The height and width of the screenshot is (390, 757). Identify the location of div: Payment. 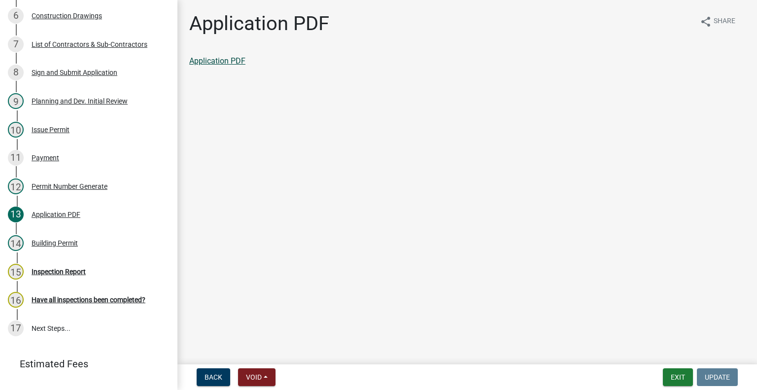
(45, 158).